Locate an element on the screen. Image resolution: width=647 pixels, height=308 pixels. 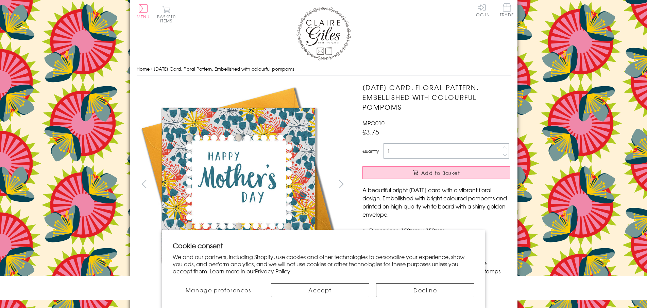
button: Menu is located at coordinates (143, 12).